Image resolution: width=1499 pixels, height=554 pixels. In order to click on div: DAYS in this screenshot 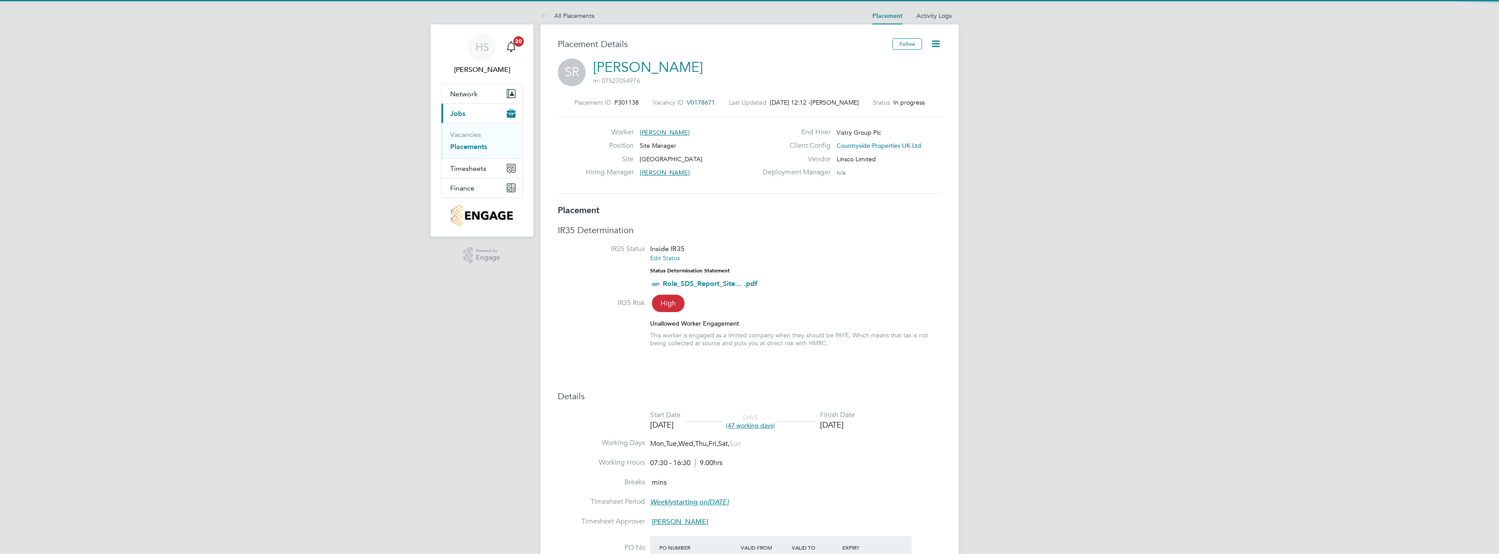, I will do `click(750, 421)`.